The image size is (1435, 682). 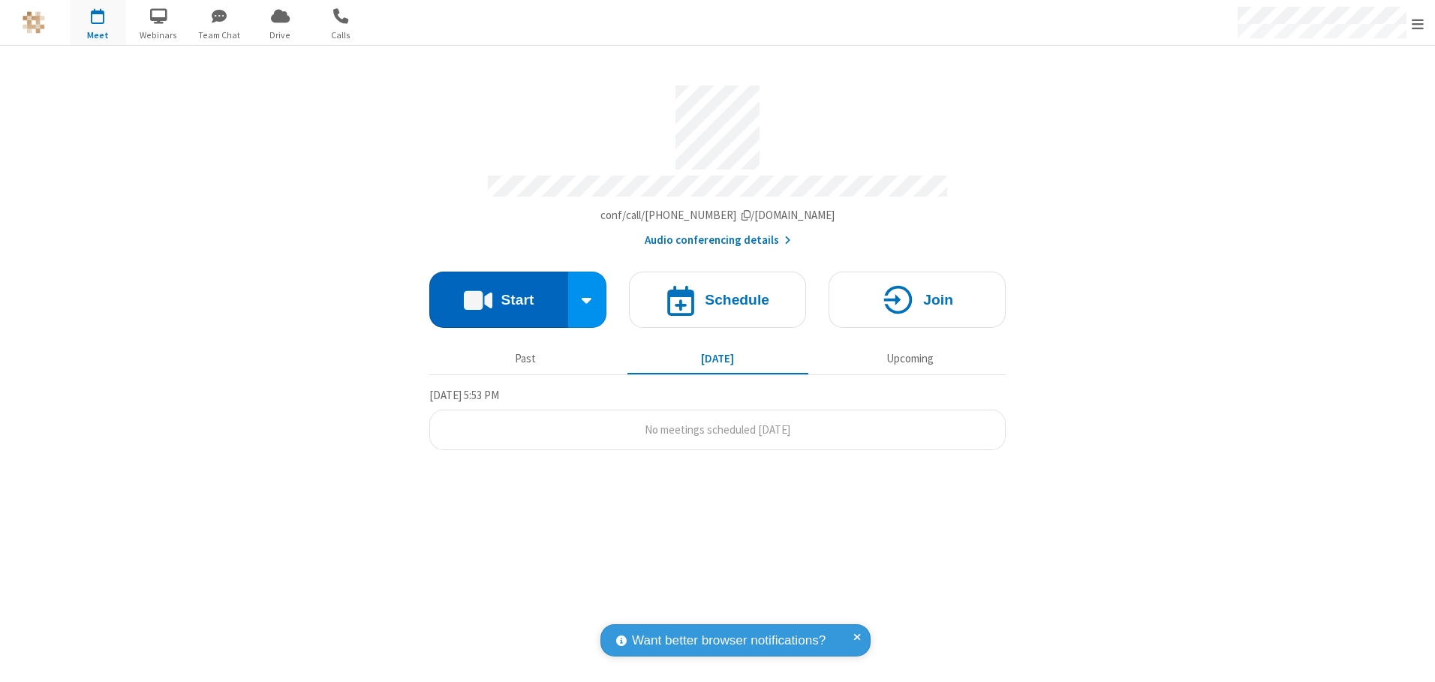 I want to click on h4: Join, so click(x=938, y=299).